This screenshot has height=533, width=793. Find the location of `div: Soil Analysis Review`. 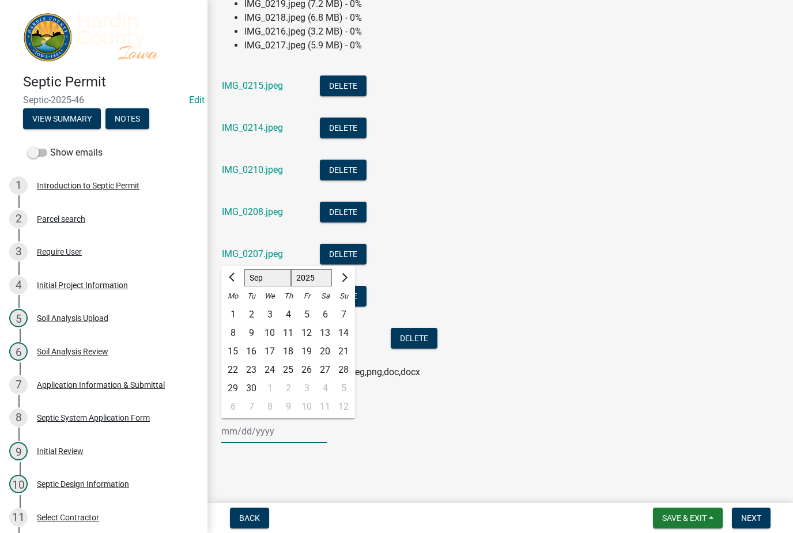

div: Soil Analysis Review is located at coordinates (73, 351).